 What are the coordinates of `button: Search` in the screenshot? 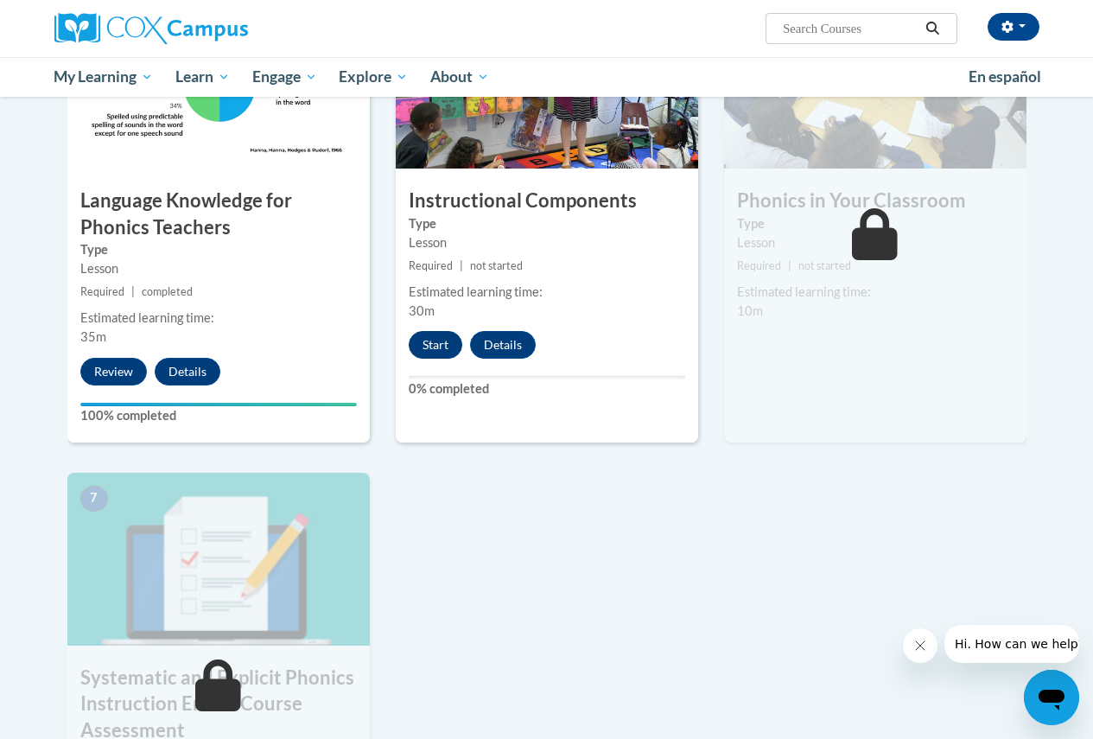 It's located at (932, 29).